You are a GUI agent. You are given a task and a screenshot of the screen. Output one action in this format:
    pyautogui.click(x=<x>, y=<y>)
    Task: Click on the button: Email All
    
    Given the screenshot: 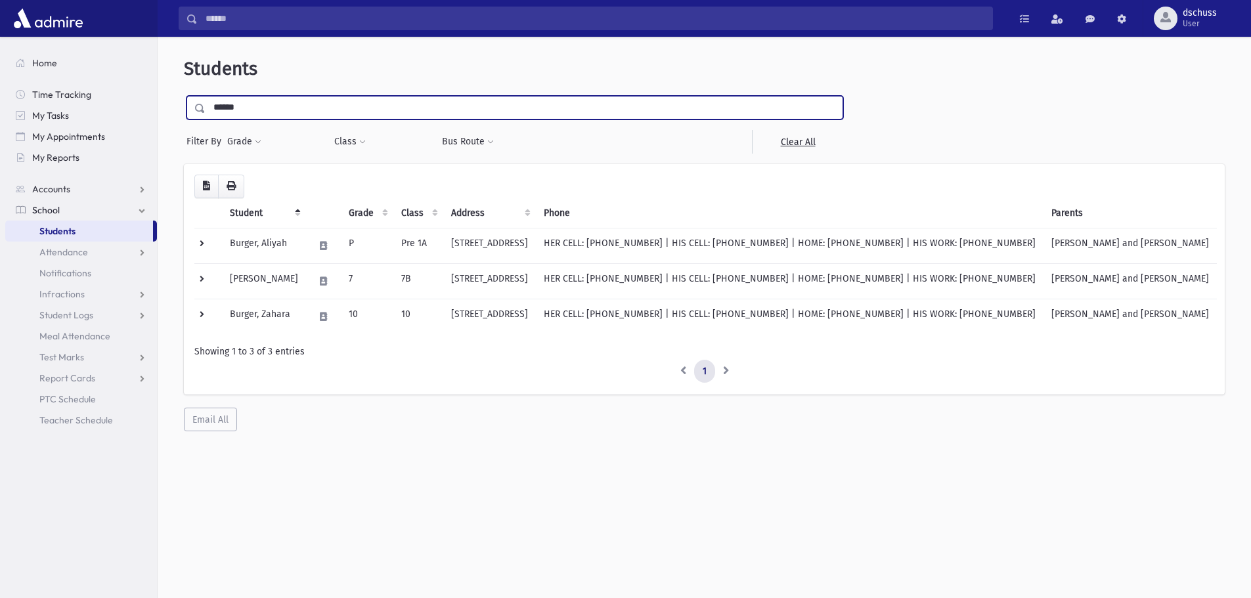 What is the action you would take?
    pyautogui.click(x=210, y=420)
    